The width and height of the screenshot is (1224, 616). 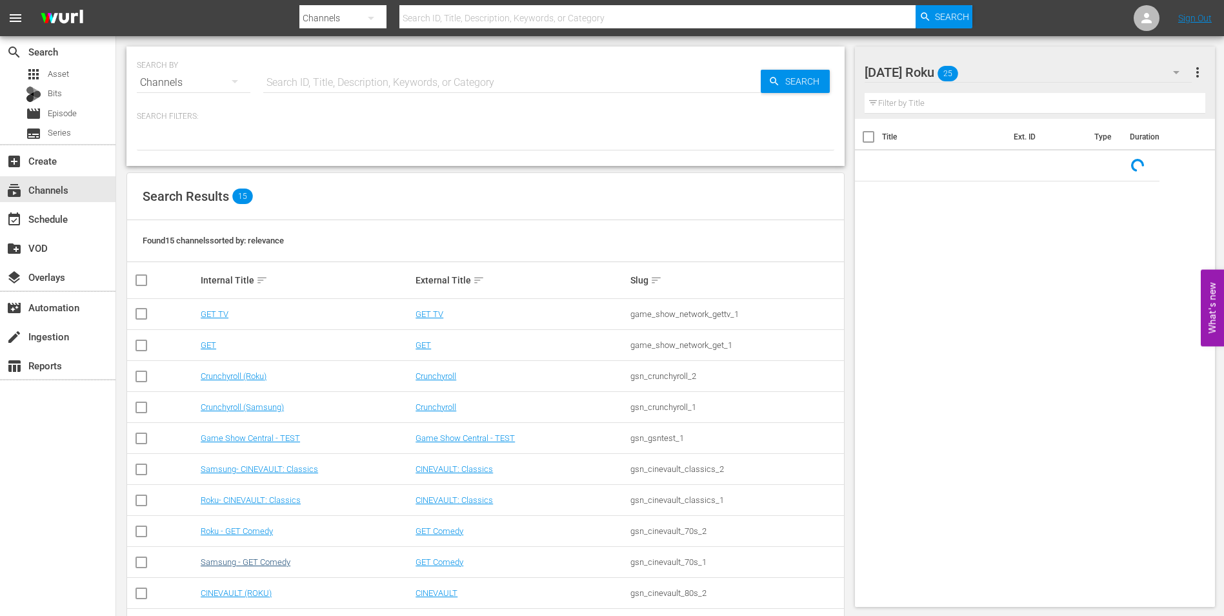 I want to click on div: gsn_cinevault_classics_2, so click(x=736, y=468).